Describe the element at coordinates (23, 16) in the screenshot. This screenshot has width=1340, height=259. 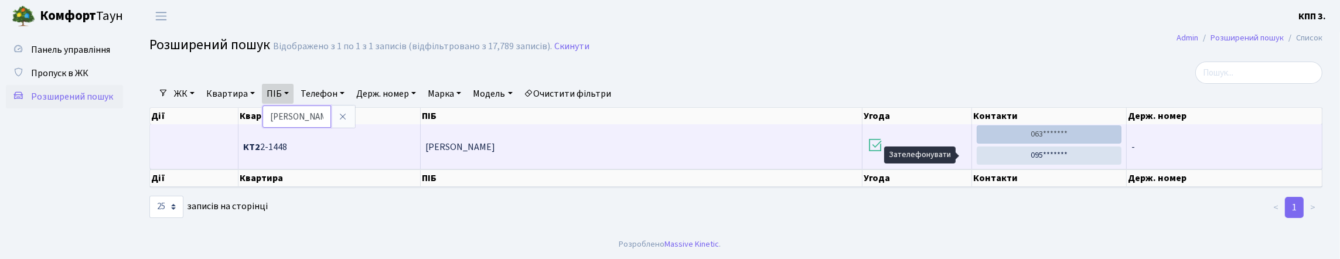
I see `img: logo.png` at that location.